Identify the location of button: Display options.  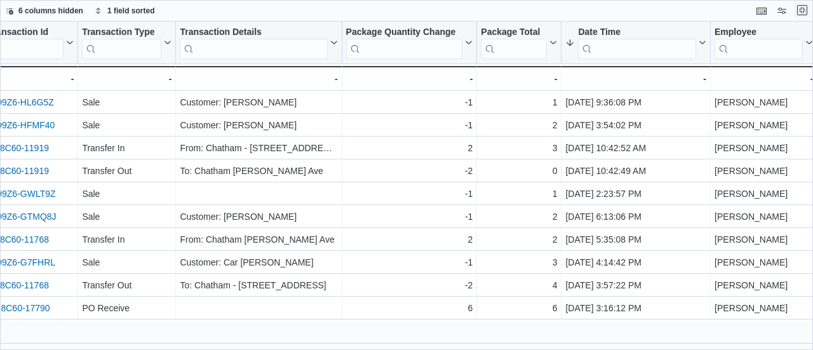
(781, 11).